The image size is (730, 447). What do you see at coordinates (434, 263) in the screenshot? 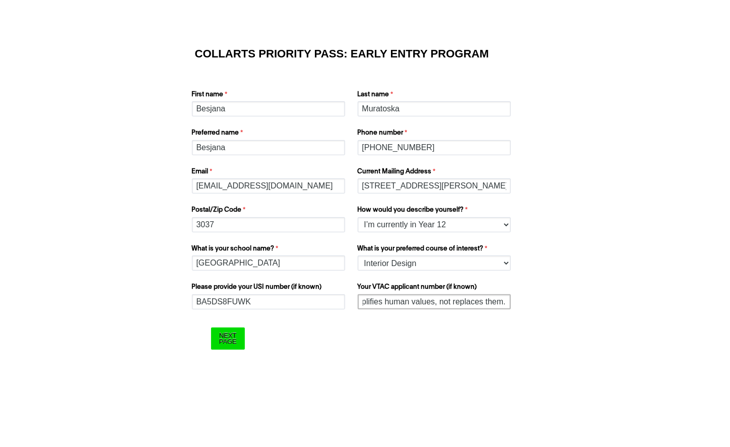
I see `select: What is your preferred course of interest?` at bounding box center [434, 263].